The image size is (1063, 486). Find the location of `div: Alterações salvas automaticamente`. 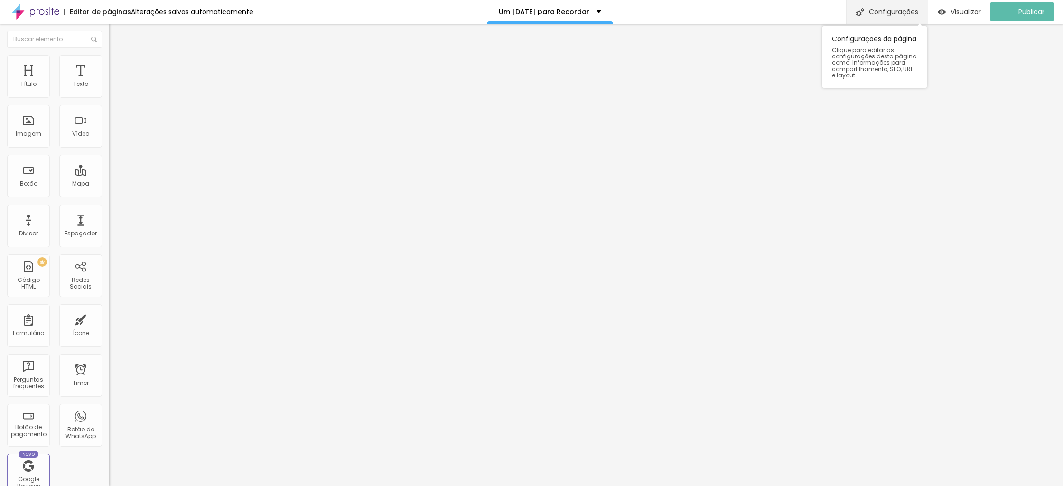

div: Alterações salvas automaticamente is located at coordinates (192, 12).